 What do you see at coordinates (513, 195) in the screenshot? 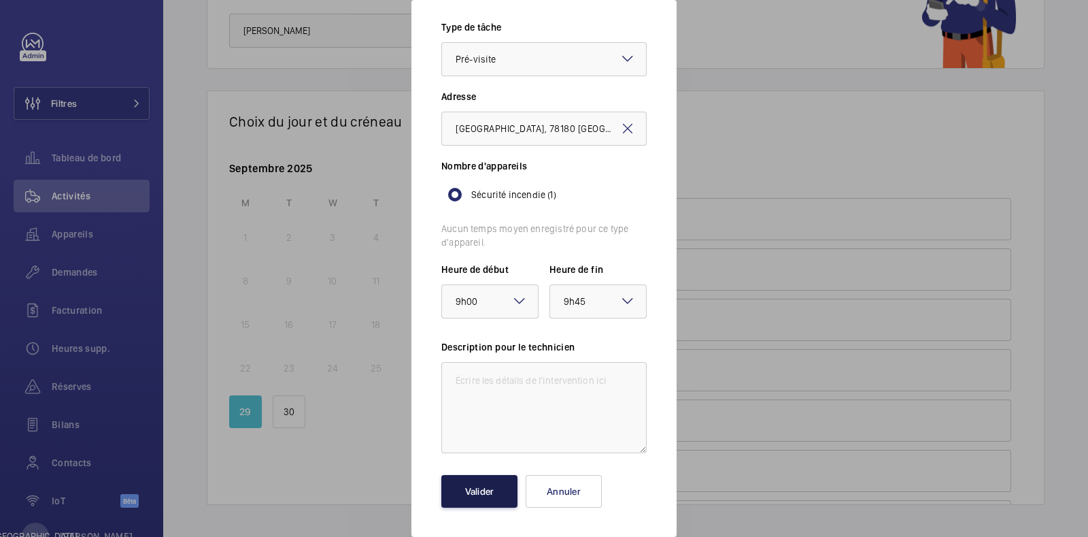
I see `font: Sécurité incendie (1)` at bounding box center [513, 195].